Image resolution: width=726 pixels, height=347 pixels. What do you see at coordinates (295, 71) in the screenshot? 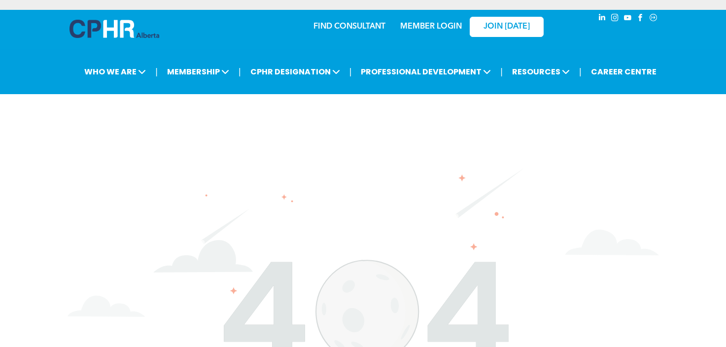
I see `span: CPHR DESIGNATION` at bounding box center [295, 71].